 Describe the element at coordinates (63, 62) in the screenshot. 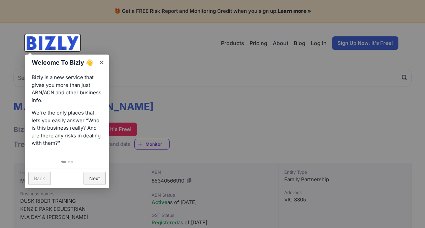

I see `h1: Welcome To Bizly 👋` at that location.